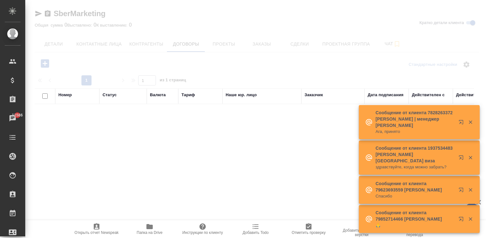 This screenshot has height=238, width=486. I want to click on span: Инструкции по клиенту, so click(203, 232).